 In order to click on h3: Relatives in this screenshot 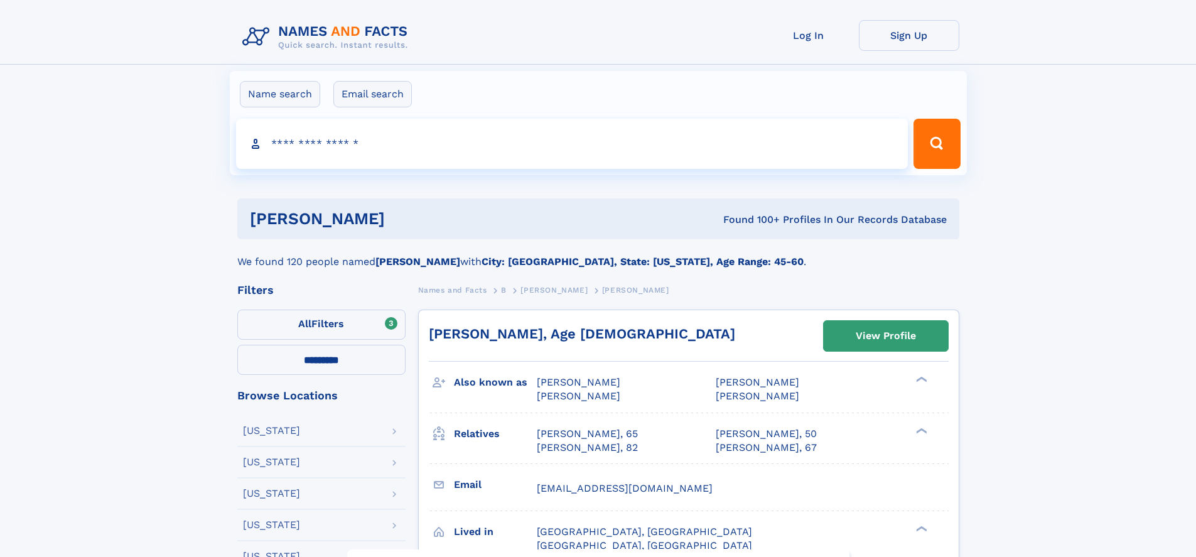, I will do `click(495, 434)`.